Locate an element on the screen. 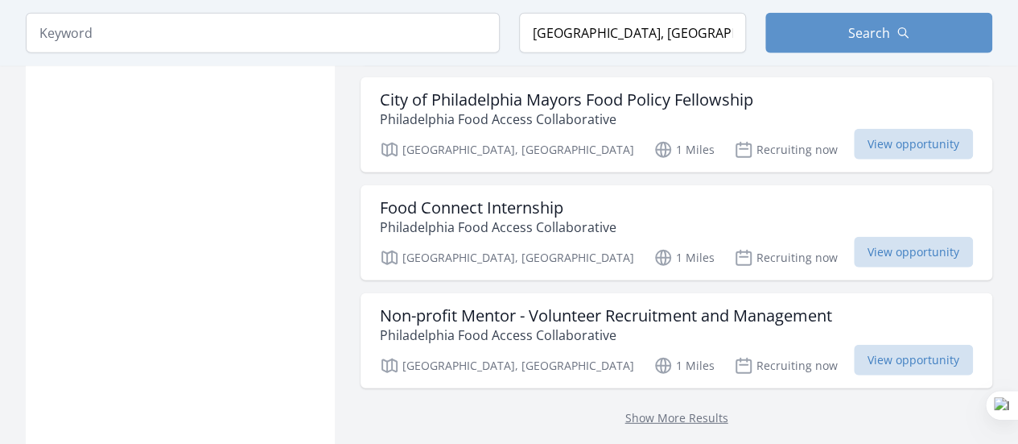 The image size is (1018, 444). h3: Non-profit Mentor - Volunteer Recruitment and Management is located at coordinates (606, 316).